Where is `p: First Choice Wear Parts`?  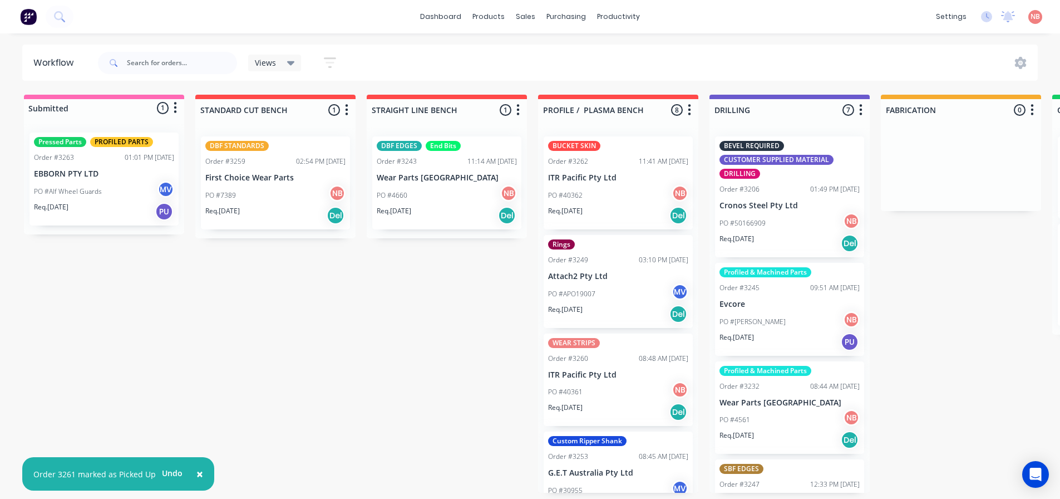 p: First Choice Wear Parts is located at coordinates (275, 178).